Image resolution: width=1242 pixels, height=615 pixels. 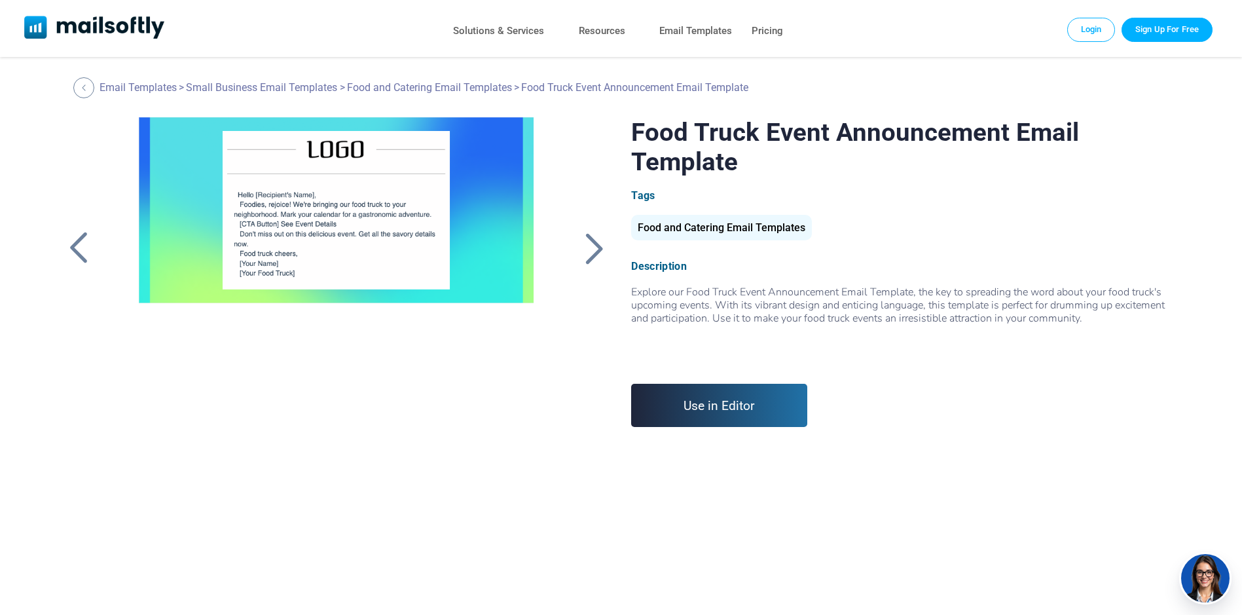 I want to click on div: Food and Catering Email Templates, so click(x=721, y=227).